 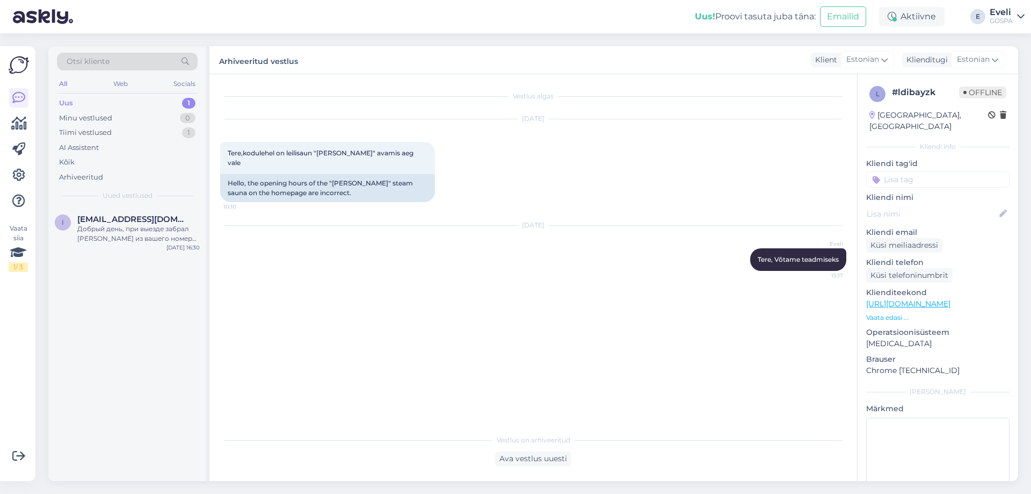 What do you see at coordinates (533, 458) in the screenshot?
I see `div: Ava vestlus uuesti` at bounding box center [533, 458].